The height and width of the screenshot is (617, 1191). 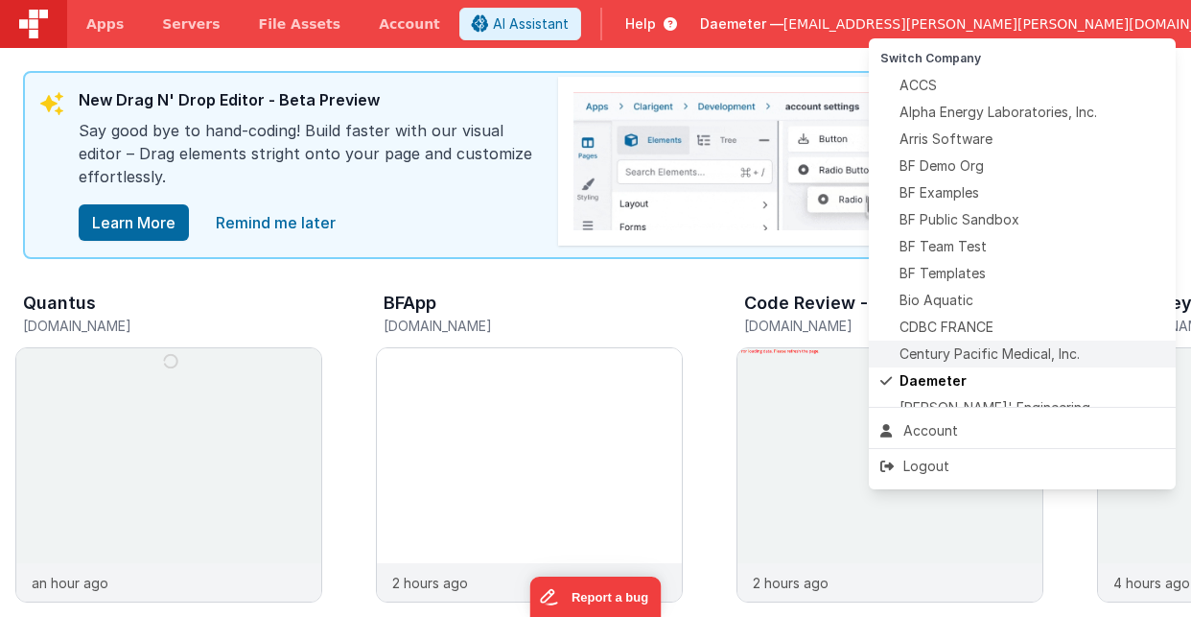 I want to click on span: CDBC FRANCE, so click(x=947, y=327).